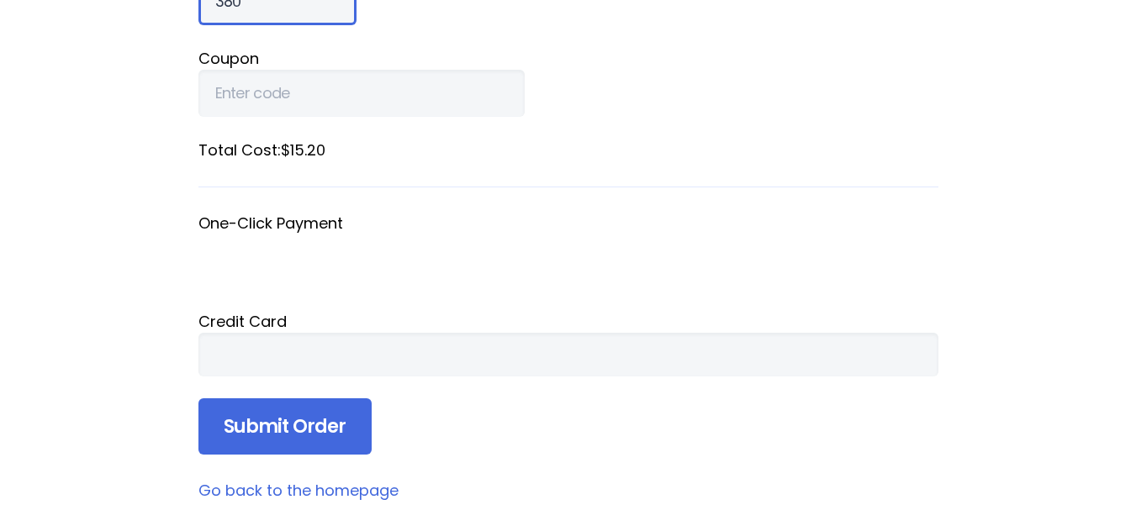 This screenshot has height=510, width=1136. I want to click on label: Total Cost: $15.20, so click(568, 150).